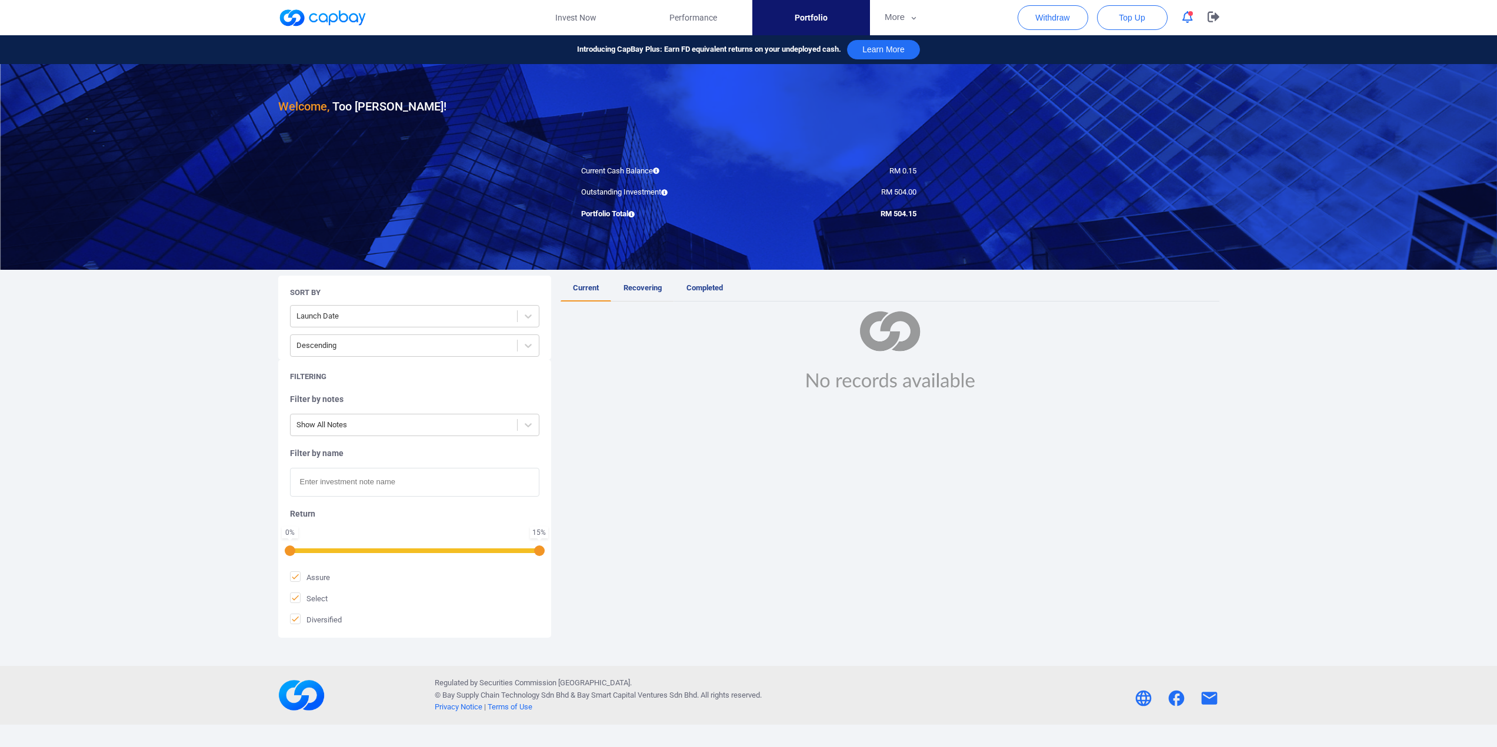  What do you see at coordinates (309, 599) in the screenshot?
I see `span: Select` at bounding box center [309, 599].